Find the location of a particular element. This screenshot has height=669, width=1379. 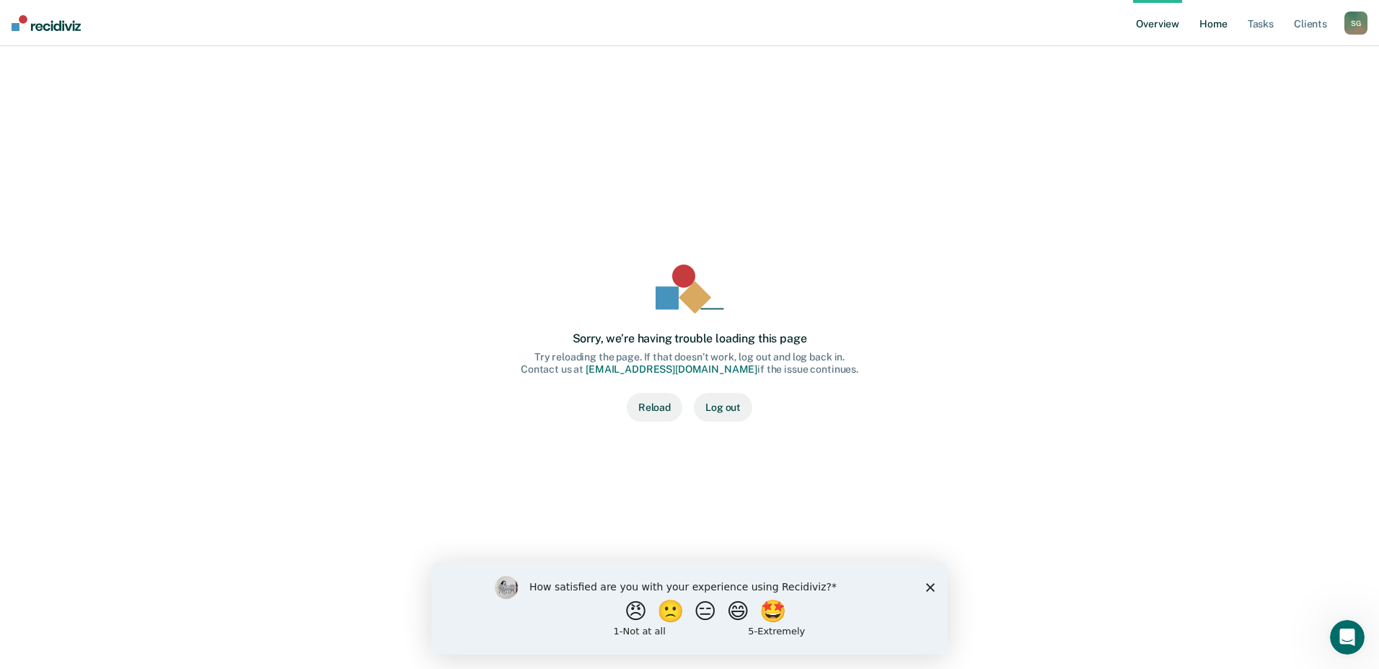

button: 3 is located at coordinates (275, 50).